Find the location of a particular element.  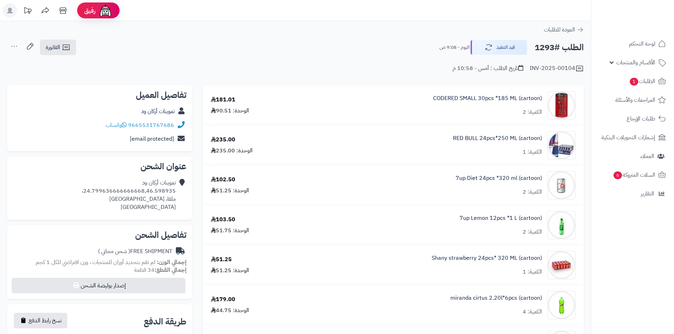

a: Shany strawberry 24pcs* 320 ML (cartoon) is located at coordinates (487, 258).